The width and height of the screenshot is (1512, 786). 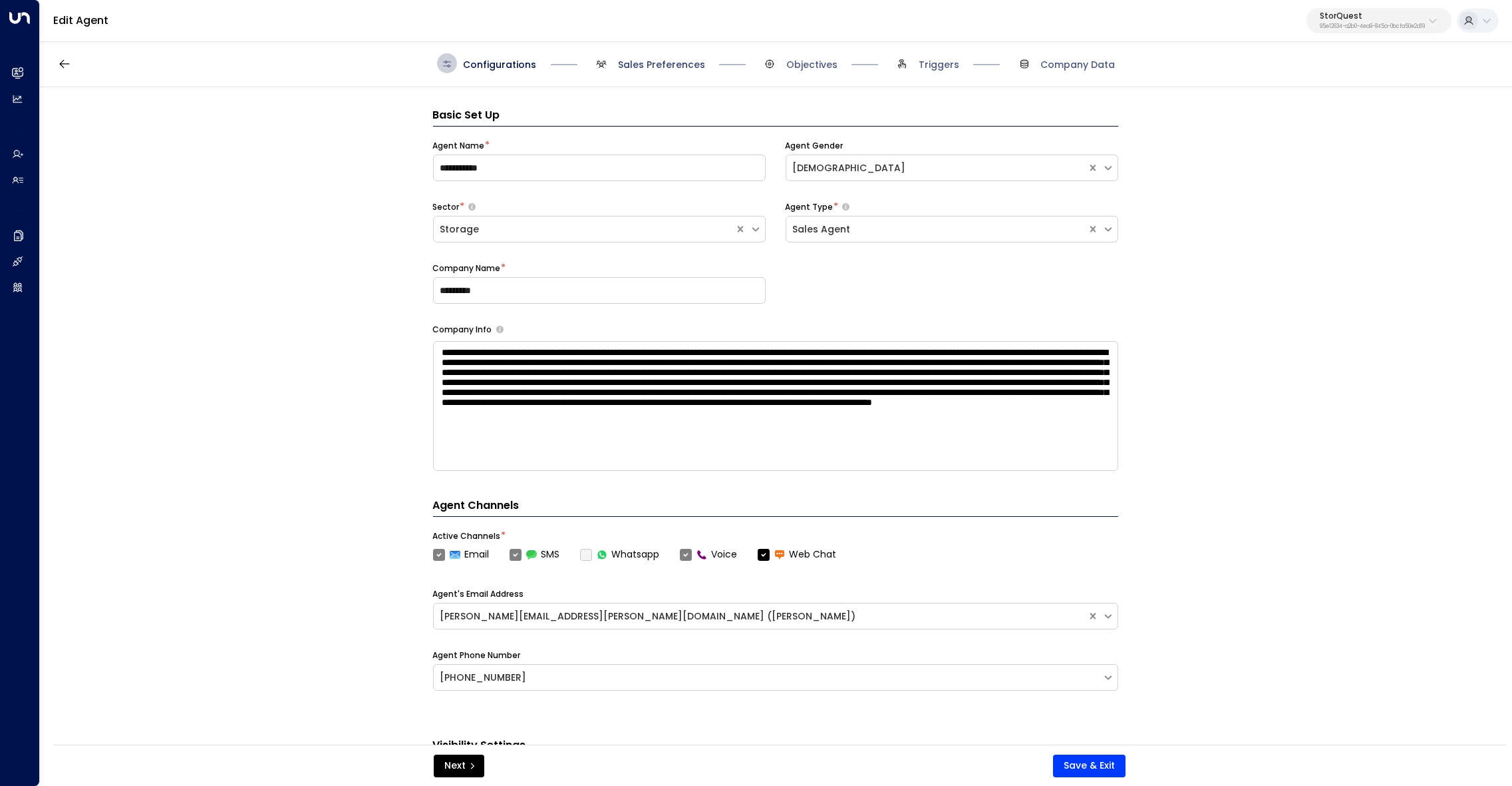 I want to click on label: Agent Type, so click(x=810, y=207).